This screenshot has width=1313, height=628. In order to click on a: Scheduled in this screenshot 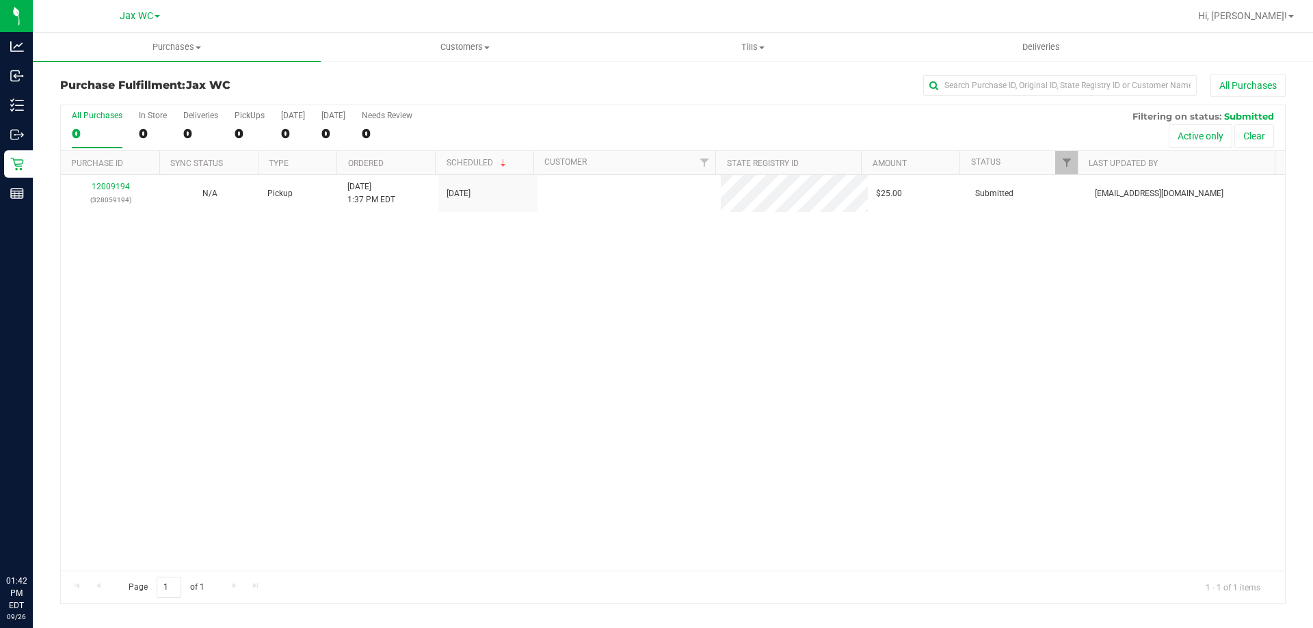, I will do `click(477, 163)`.